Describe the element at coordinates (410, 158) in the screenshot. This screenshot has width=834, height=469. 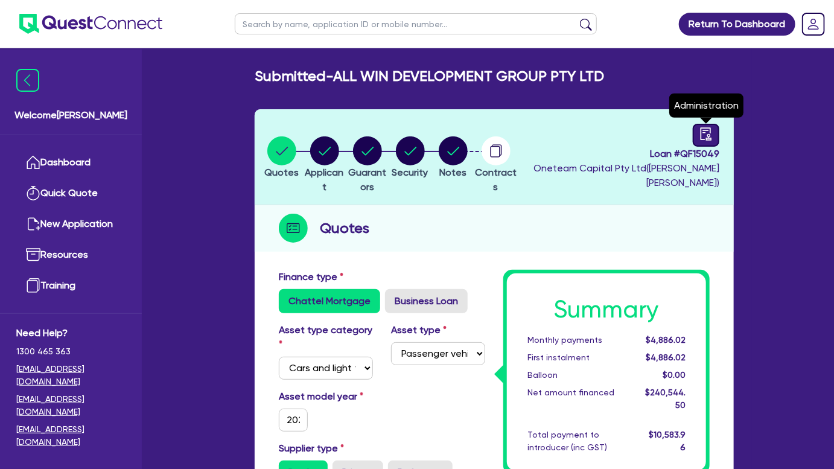
I see `button: Security` at that location.